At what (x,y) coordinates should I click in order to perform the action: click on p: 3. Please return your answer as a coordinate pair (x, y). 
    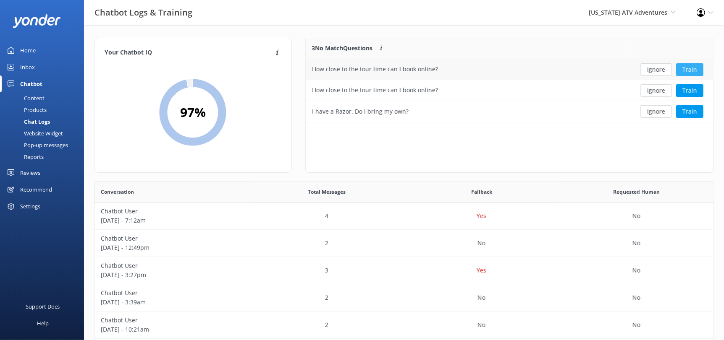
    Looking at the image, I should click on (327, 271).